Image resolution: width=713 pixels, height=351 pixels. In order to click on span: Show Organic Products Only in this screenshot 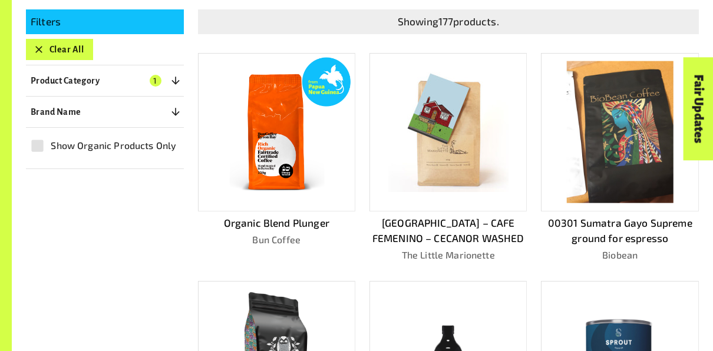, I will do `click(113, 146)`.